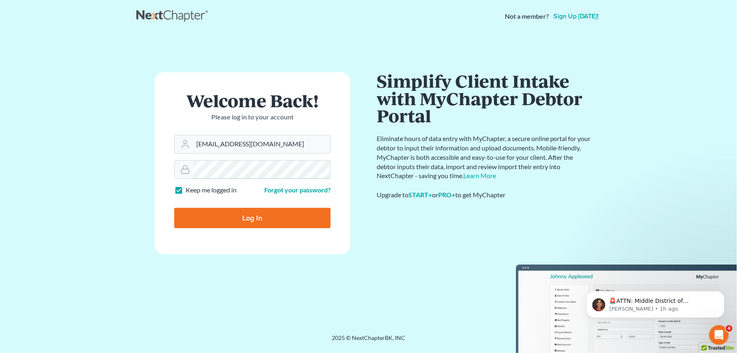 This screenshot has width=737, height=353. What do you see at coordinates (527, 16) in the screenshot?
I see `strong: Not a member?` at bounding box center [527, 16].